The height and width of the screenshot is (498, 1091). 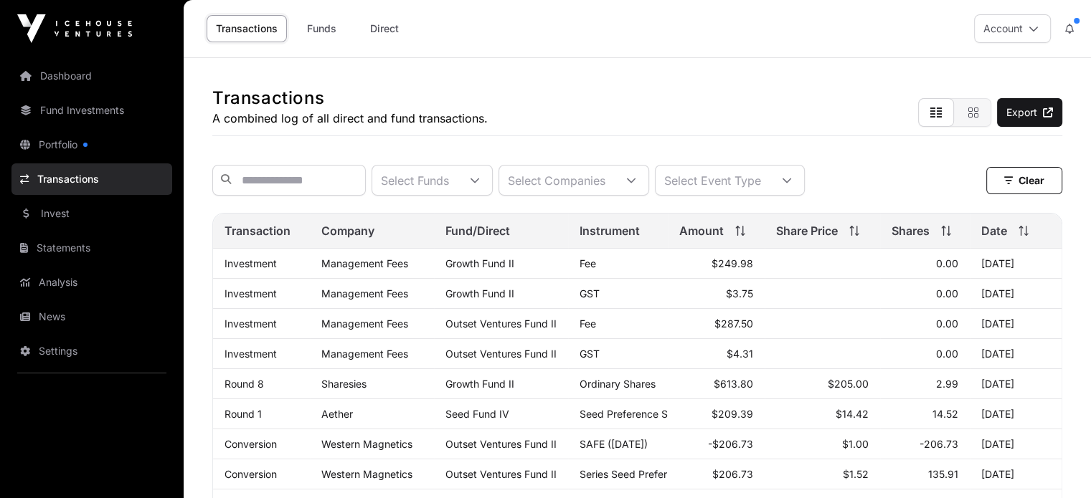 I want to click on span: -206.73, so click(x=939, y=444).